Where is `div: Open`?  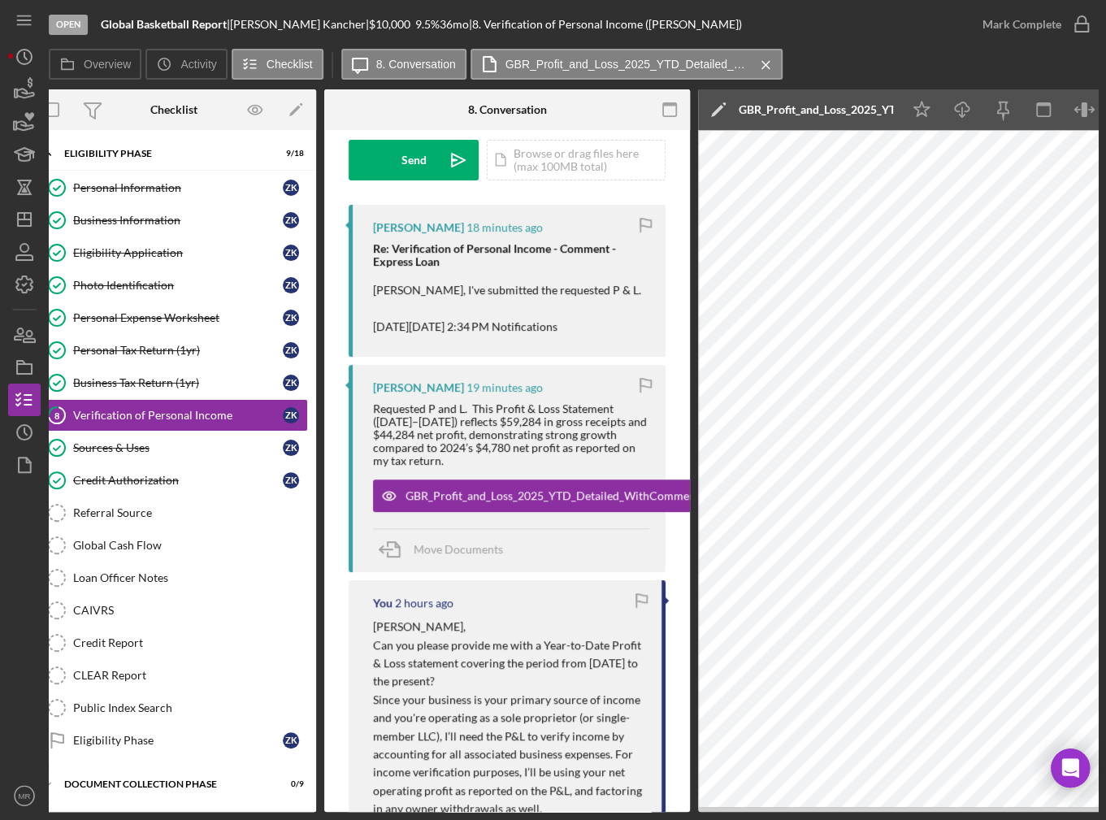 div: Open is located at coordinates (68, 24).